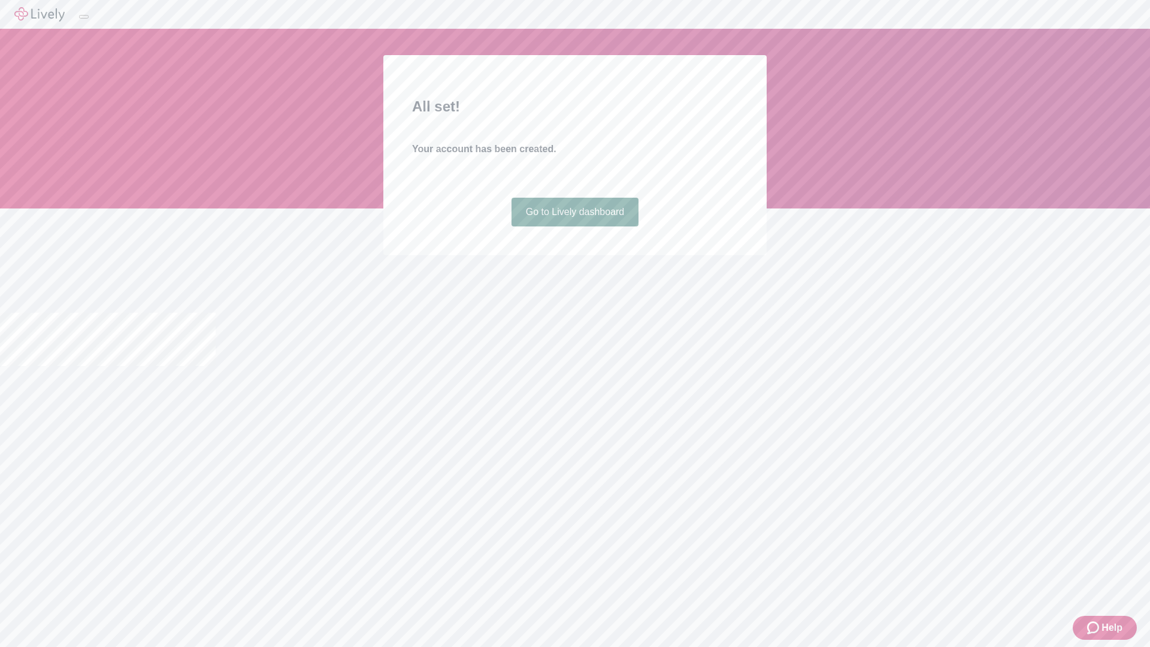 This screenshot has width=1150, height=647. What do you see at coordinates (575, 149) in the screenshot?
I see `h4: Your account has been created.` at bounding box center [575, 149].